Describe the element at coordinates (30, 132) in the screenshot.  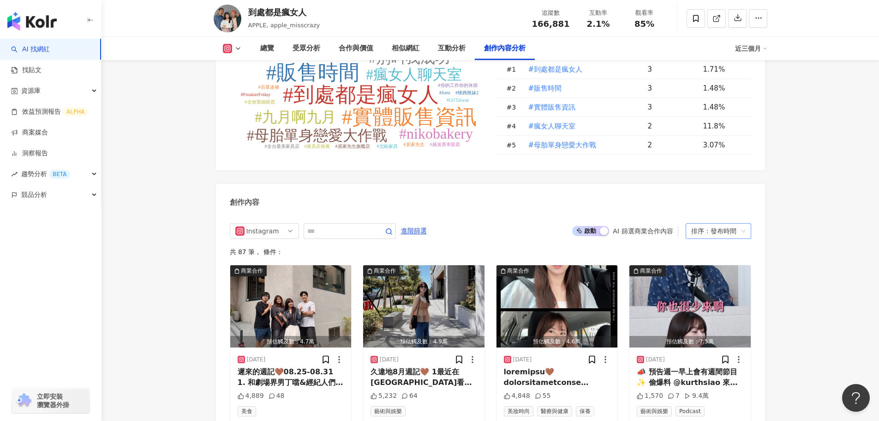
I see `a: 商案媒合` at that location.